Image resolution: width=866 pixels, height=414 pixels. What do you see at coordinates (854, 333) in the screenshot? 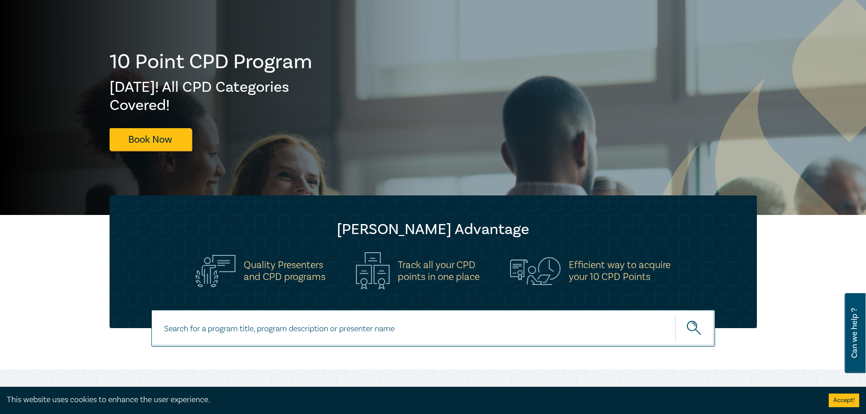
I see `span: Can we help ?` at bounding box center [854, 333].